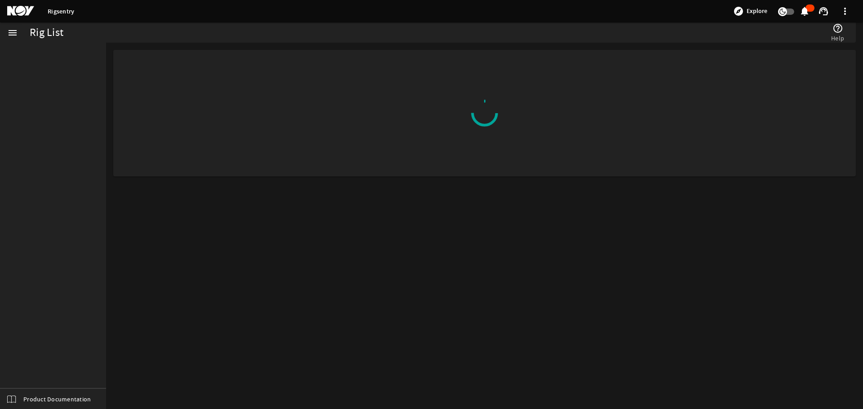 The width and height of the screenshot is (863, 409). I want to click on mat-icon: explore, so click(739, 11).